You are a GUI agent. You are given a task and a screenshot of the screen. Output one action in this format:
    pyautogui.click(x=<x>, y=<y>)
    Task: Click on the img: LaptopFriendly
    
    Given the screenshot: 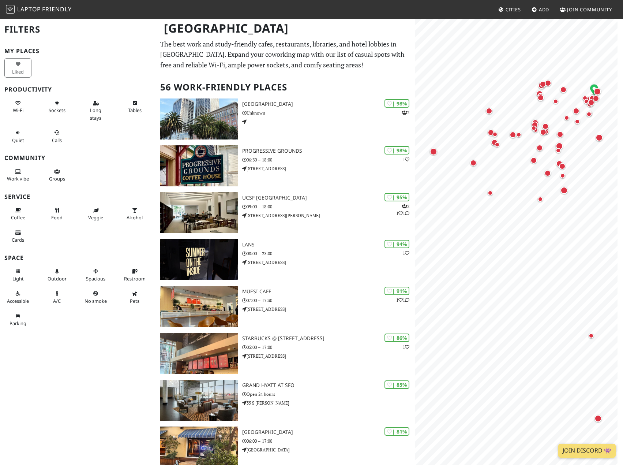 What is the action you would take?
    pyautogui.click(x=10, y=9)
    